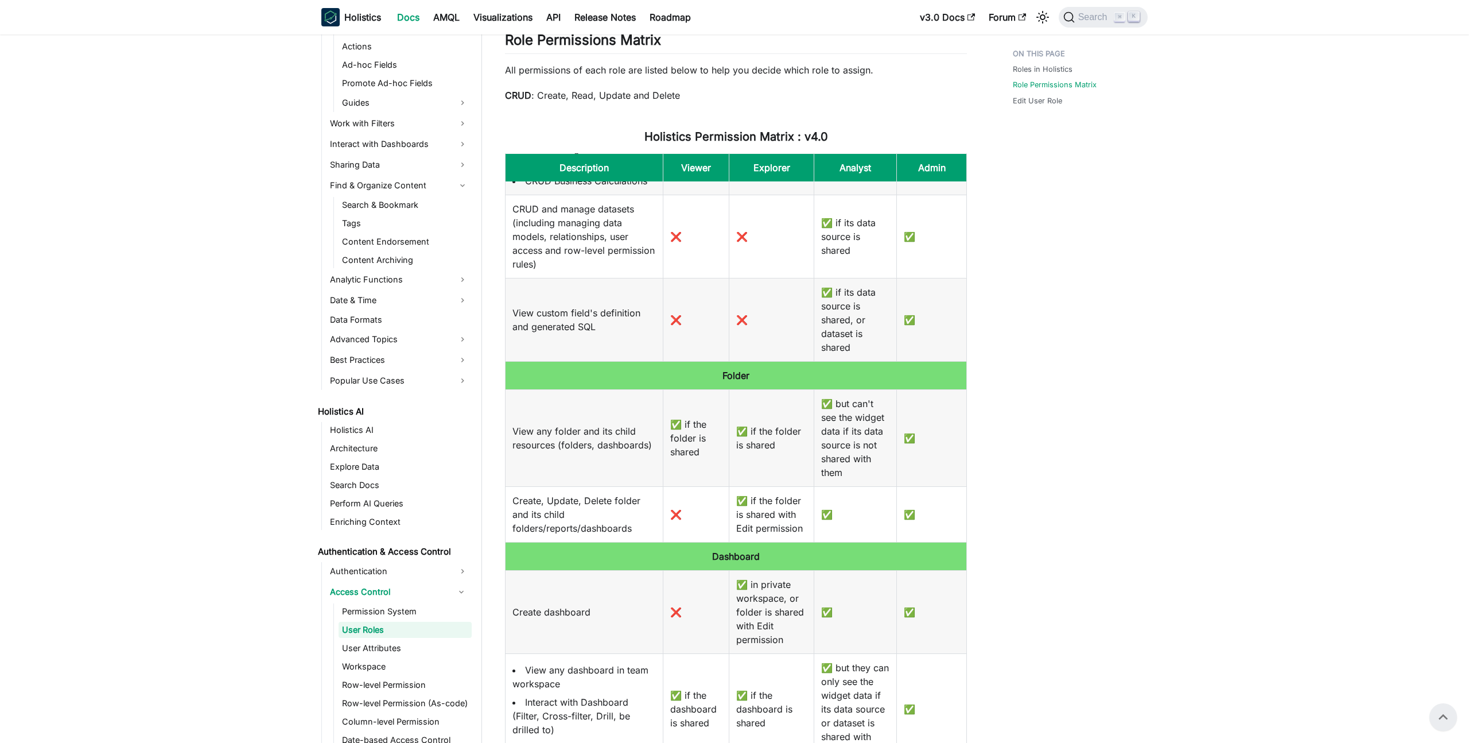  I want to click on button: Scroll back to top, so click(1443, 717).